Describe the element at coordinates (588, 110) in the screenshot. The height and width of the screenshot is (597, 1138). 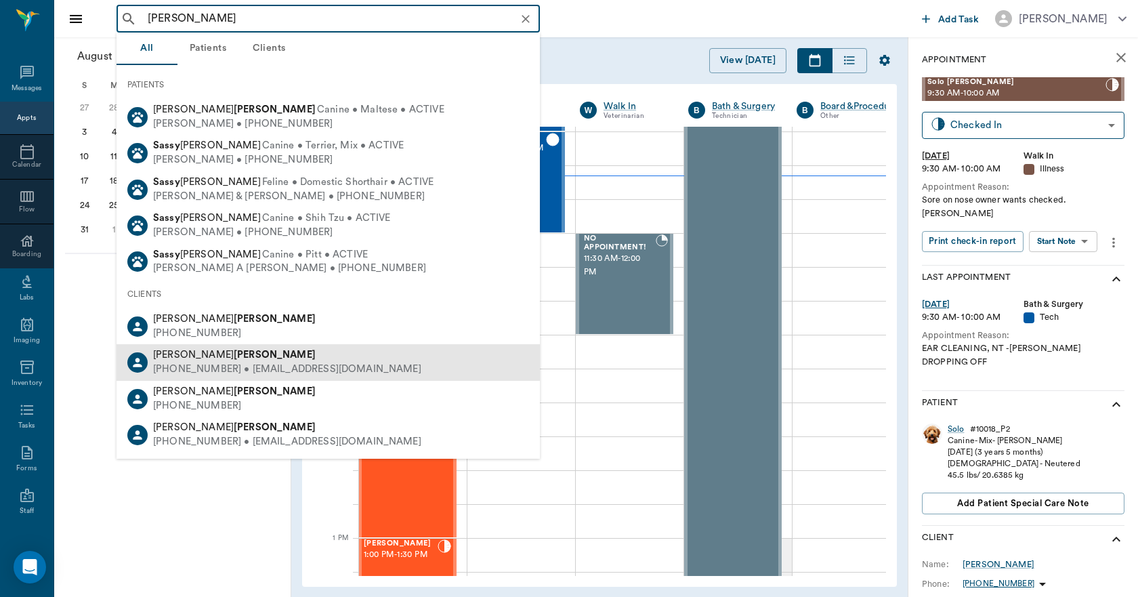
I see `div: W` at that location.